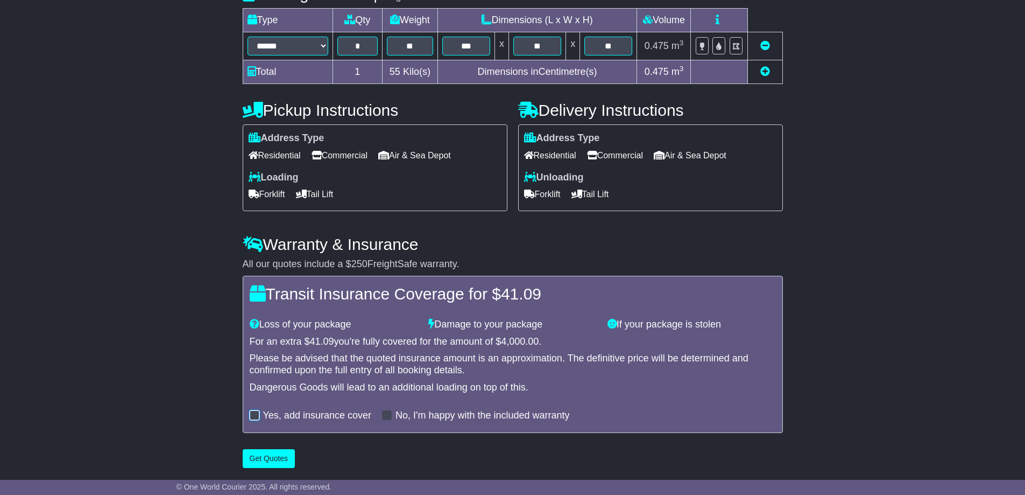 This screenshot has height=495, width=1025. What do you see at coordinates (537, 20) in the screenshot?
I see `td: Dimensions (L x W x H)` at bounding box center [537, 20].